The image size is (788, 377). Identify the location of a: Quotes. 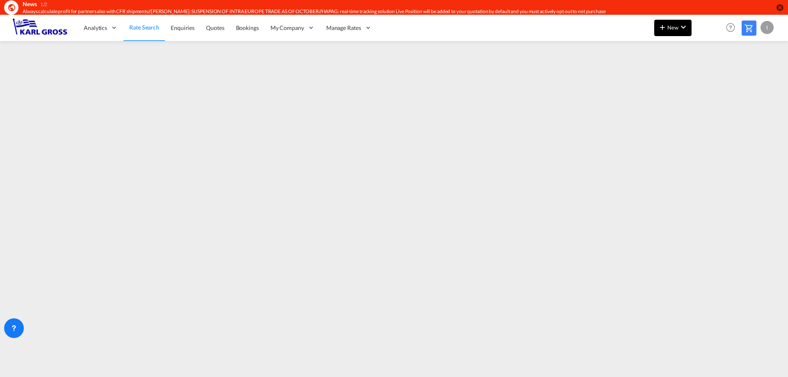
(215, 27).